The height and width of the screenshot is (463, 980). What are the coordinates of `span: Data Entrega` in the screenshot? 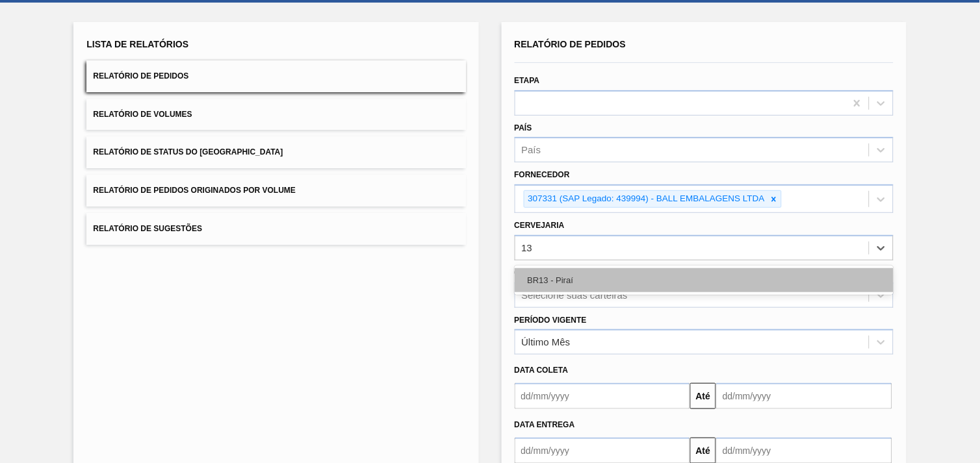 It's located at (545, 425).